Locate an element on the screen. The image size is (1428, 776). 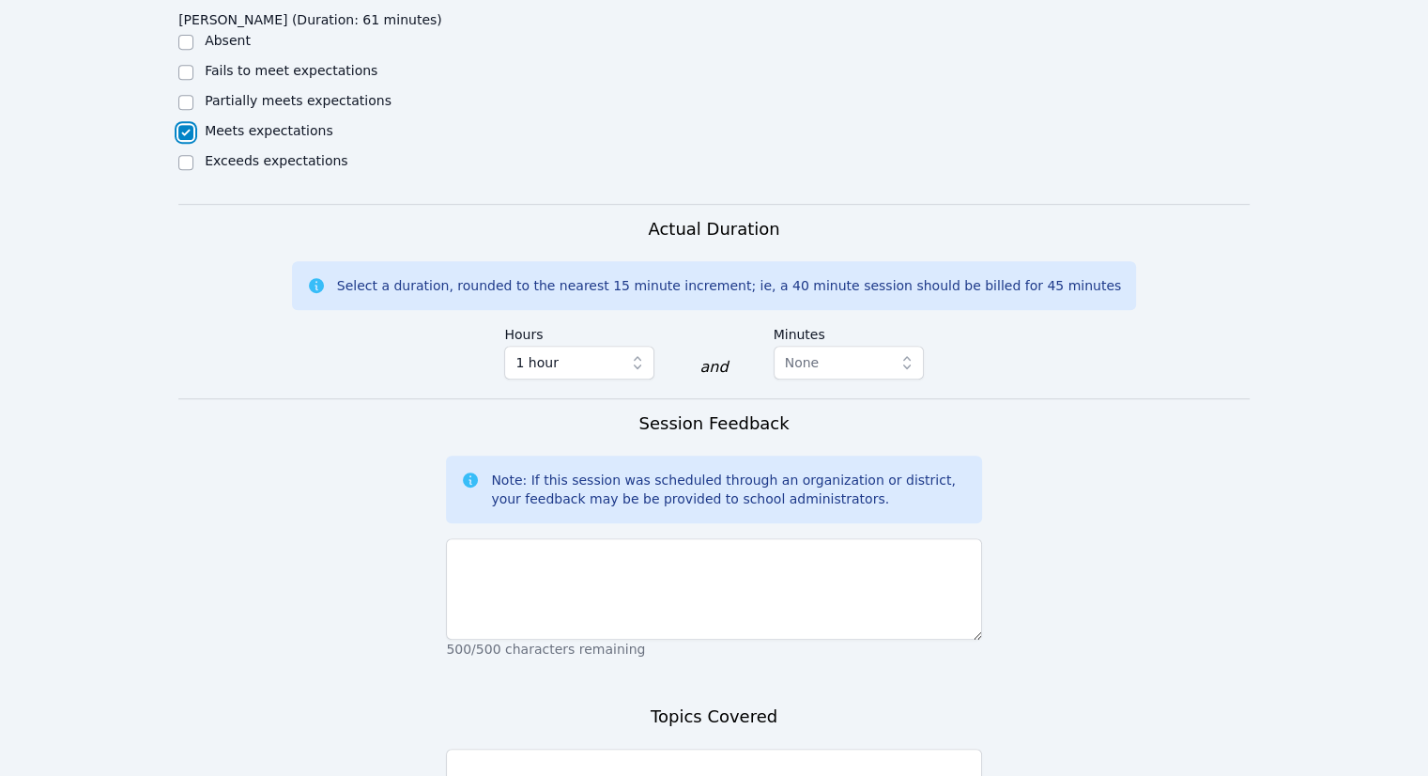
h3: Topics Covered is located at coordinates (714, 716).